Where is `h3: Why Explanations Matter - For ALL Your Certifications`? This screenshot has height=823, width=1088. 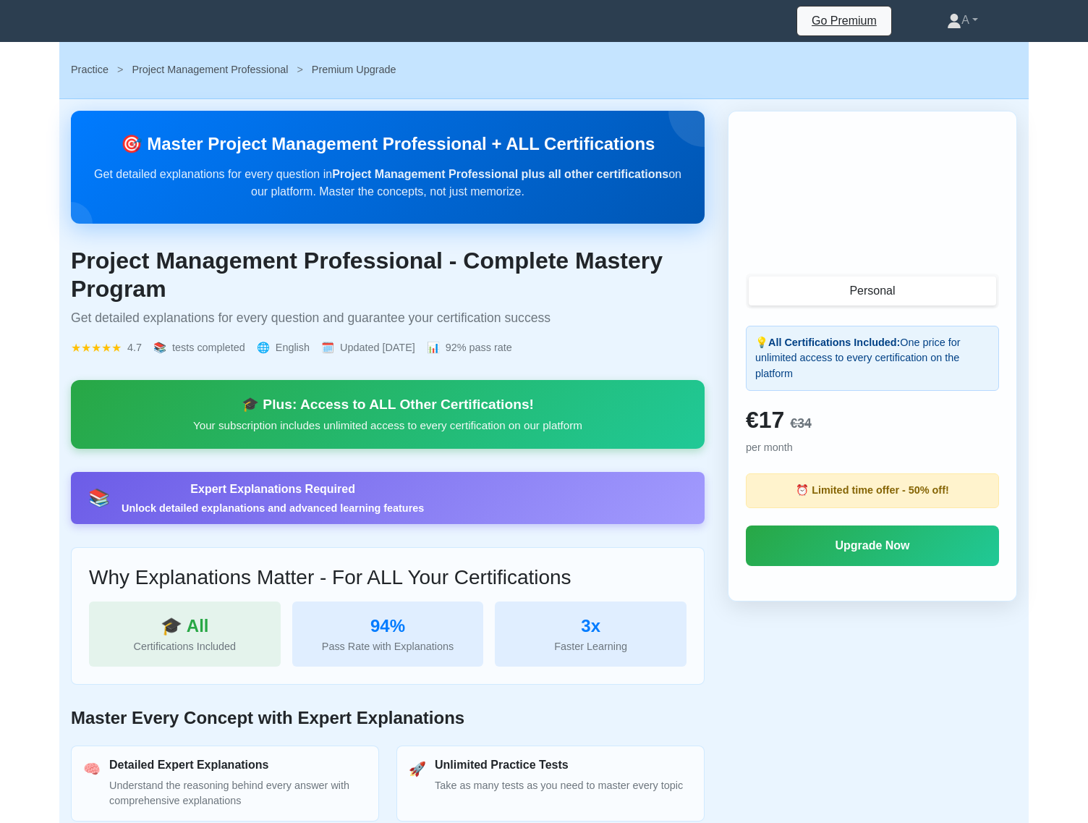
h3: Why Explanations Matter - For ALL Your Certifications is located at coordinates (388, 577).